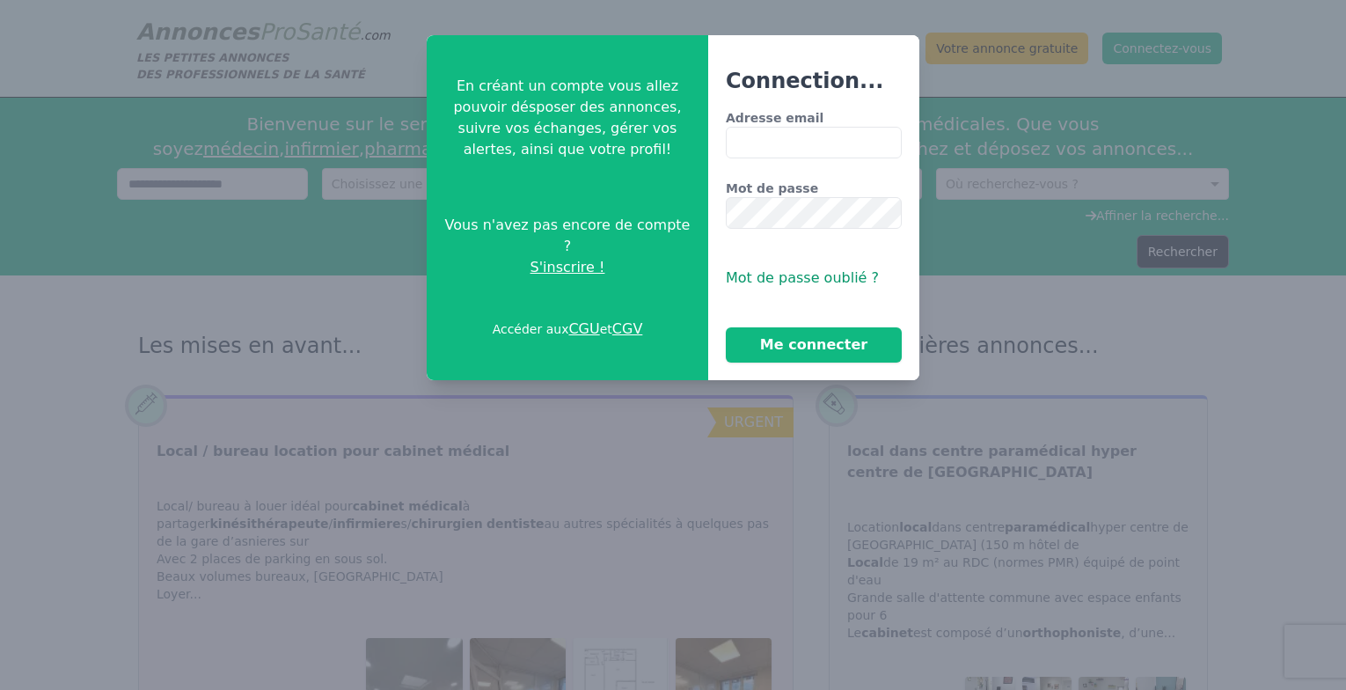 This screenshot has height=690, width=1346. I want to click on a: CGU, so click(583, 328).